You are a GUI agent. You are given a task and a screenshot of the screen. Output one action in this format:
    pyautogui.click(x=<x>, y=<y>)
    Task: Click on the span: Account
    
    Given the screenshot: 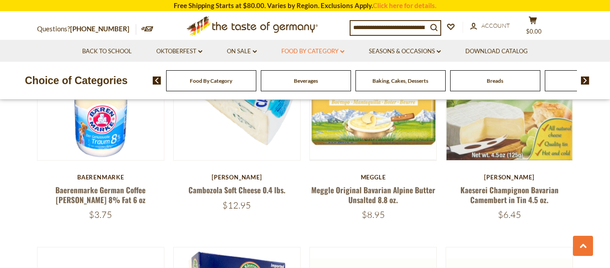 What is the action you would take?
    pyautogui.click(x=496, y=25)
    